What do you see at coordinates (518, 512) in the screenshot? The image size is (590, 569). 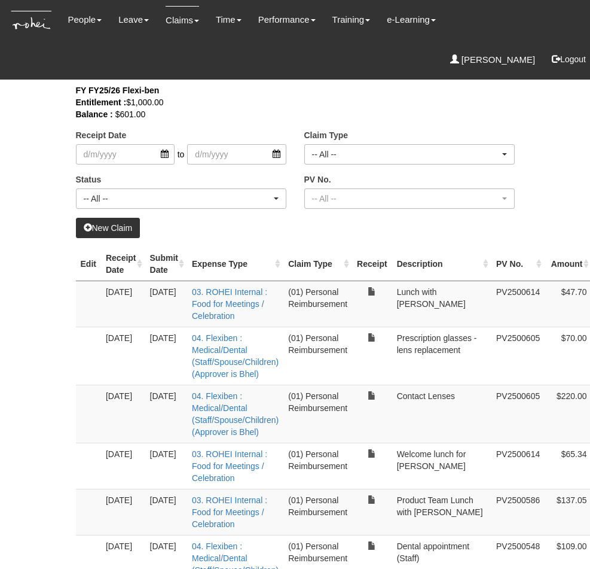 I see `td: PV2500586` at bounding box center [518, 512].